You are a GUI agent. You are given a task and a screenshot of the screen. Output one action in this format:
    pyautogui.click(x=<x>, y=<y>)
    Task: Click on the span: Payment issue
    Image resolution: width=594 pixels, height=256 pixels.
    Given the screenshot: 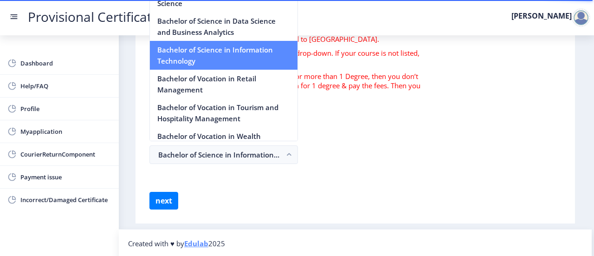 What is the action you would take?
    pyautogui.click(x=66, y=177)
    